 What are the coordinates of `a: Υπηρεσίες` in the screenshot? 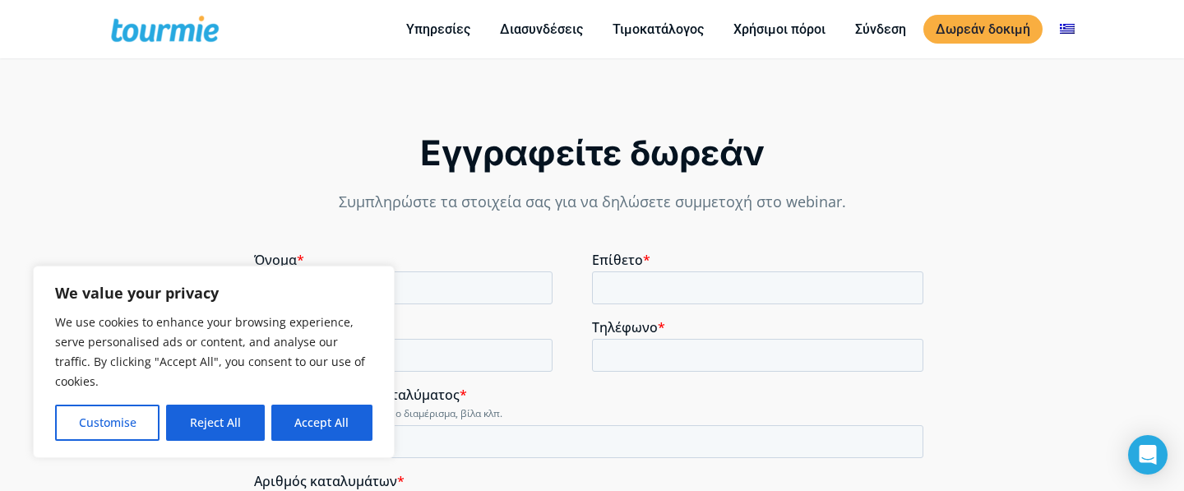 It's located at (438, 29).